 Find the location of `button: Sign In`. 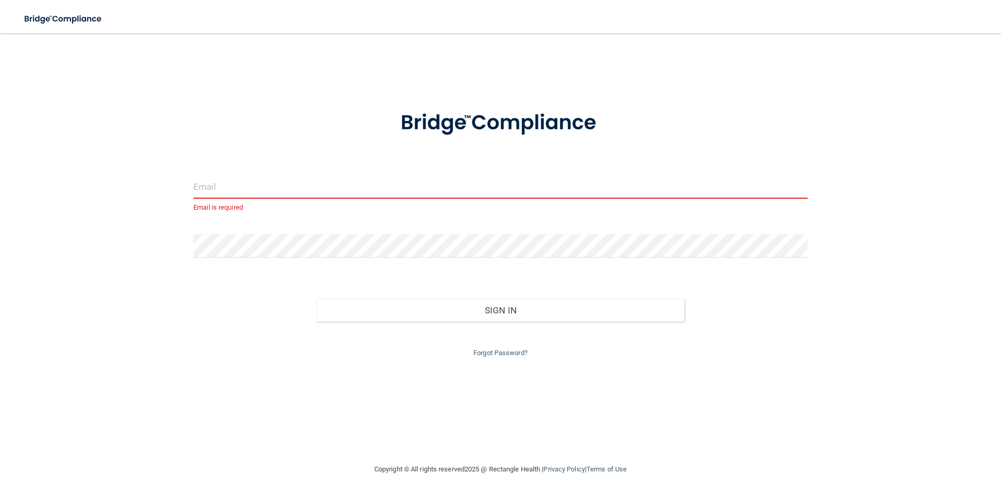

button: Sign In is located at coordinates (500, 310).